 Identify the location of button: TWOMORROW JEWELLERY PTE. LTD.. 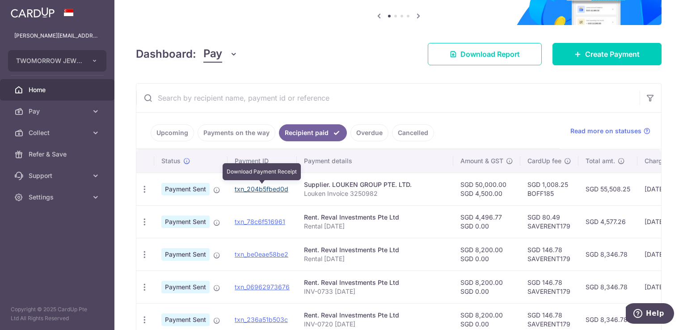
(57, 61).